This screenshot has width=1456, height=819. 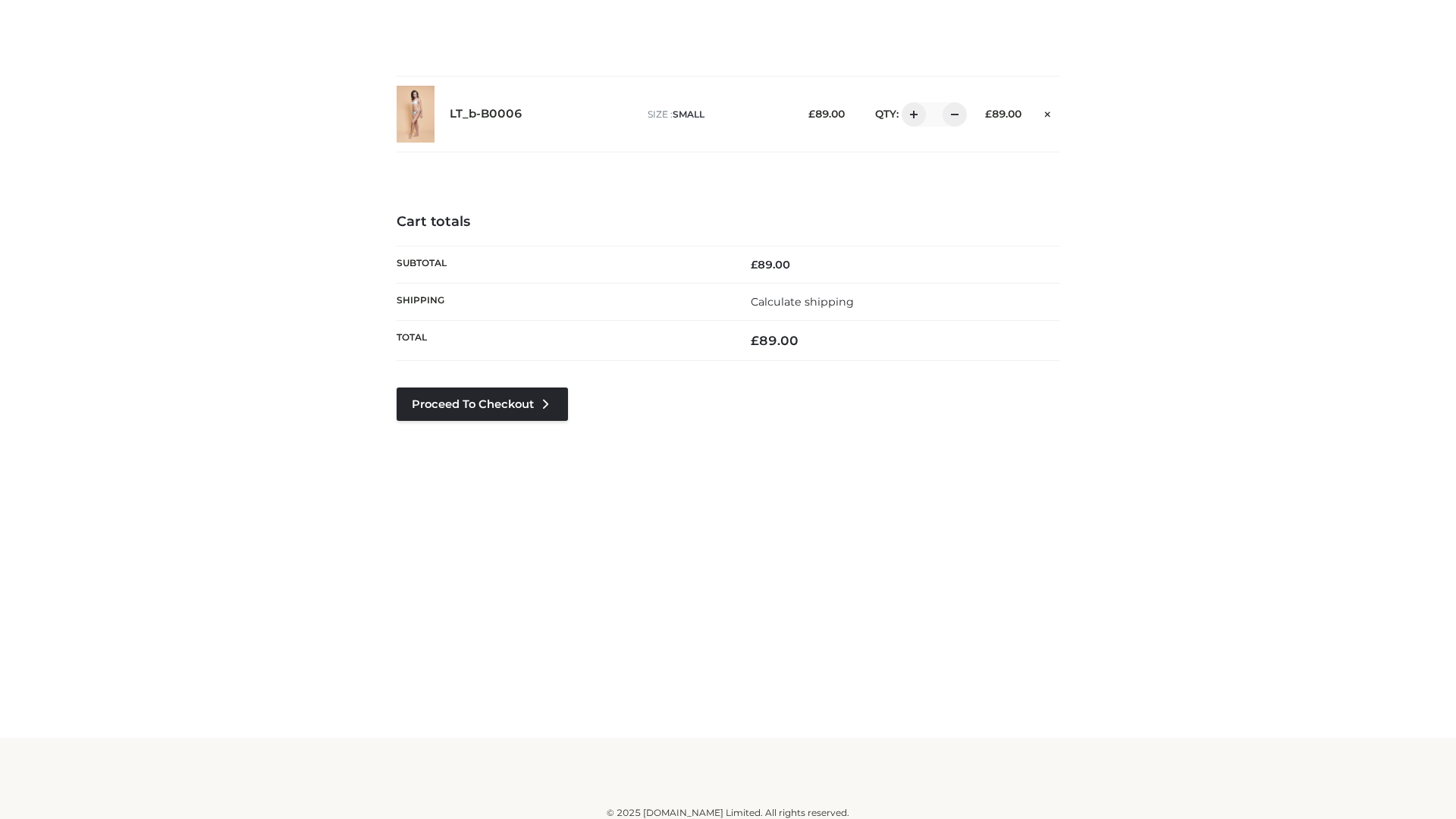 What do you see at coordinates (482, 404) in the screenshot?
I see `a: Proceed to Checkout` at bounding box center [482, 404].